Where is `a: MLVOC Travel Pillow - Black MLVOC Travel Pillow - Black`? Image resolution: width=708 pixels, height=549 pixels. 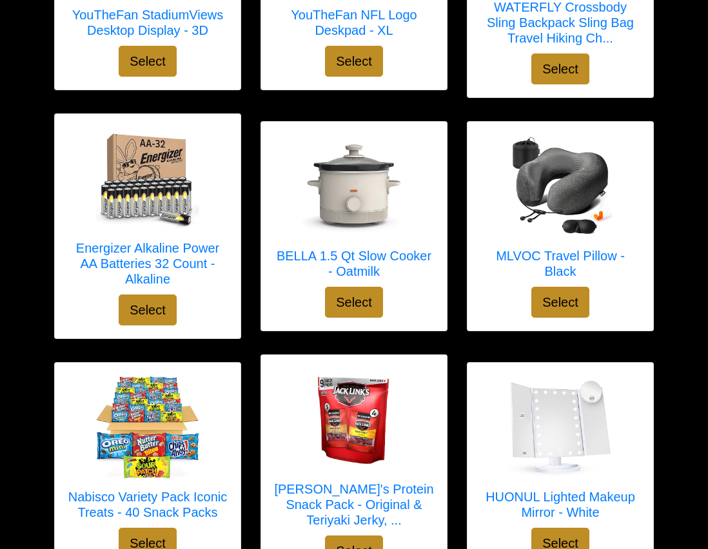
a: MLVOC Travel Pillow - Black MLVOC Travel Pillow - Black is located at coordinates (560, 211).